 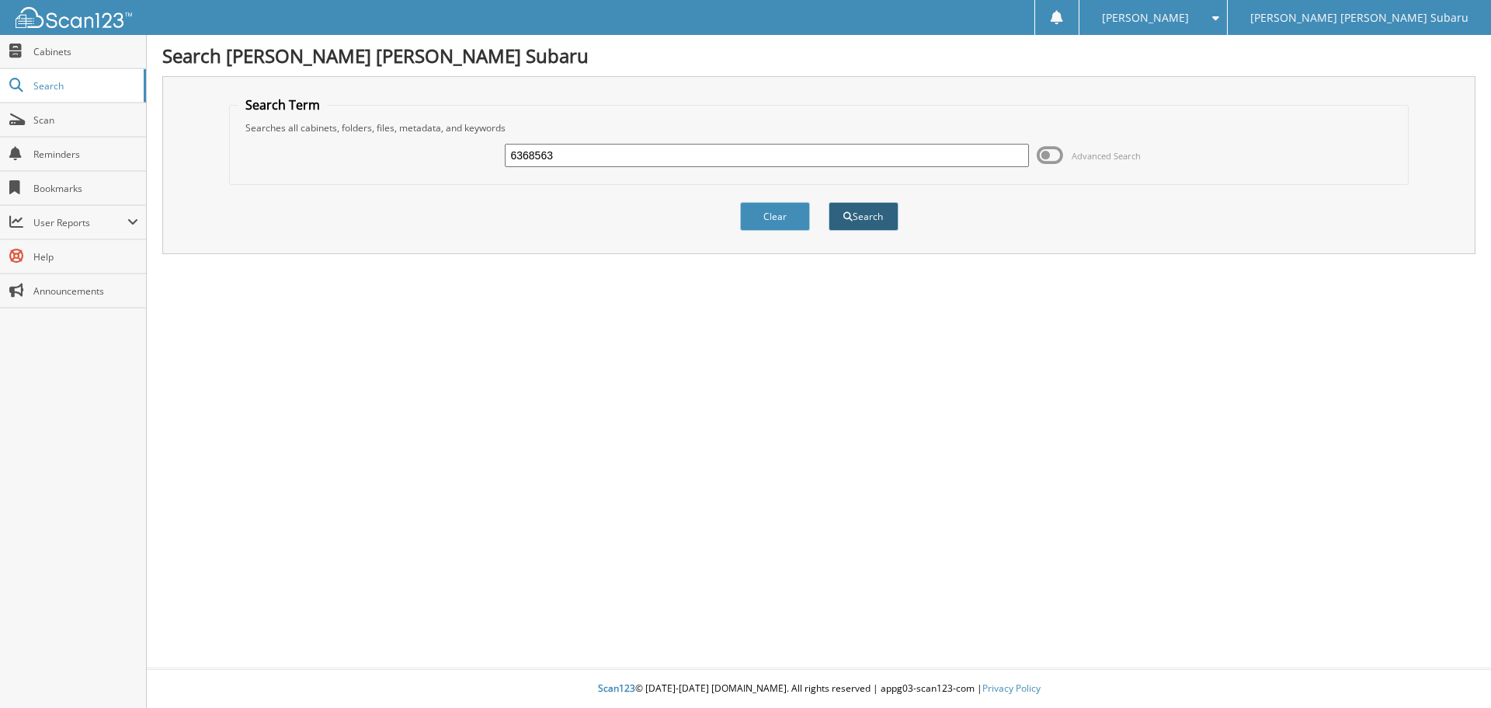 What do you see at coordinates (617, 687) in the screenshot?
I see `span: Scan123` at bounding box center [617, 687].